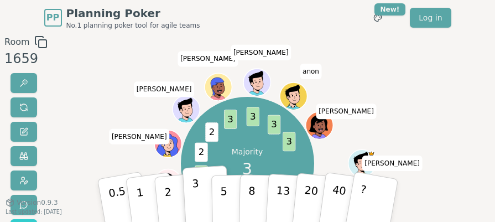 This screenshot has width=495, height=222. Describe the element at coordinates (26, 59) in the screenshot. I see `div: 1659` at that location.